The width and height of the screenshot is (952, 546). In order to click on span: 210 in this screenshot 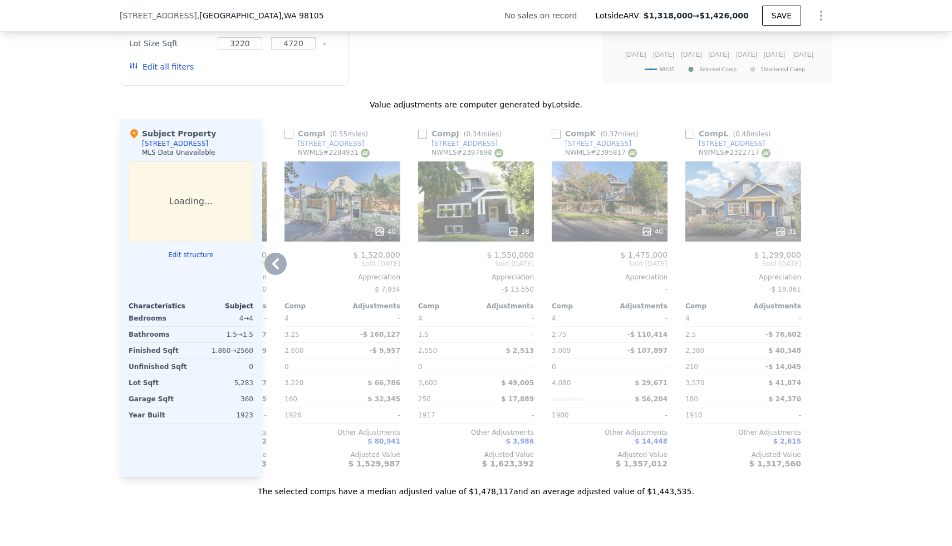, I will do `click(691, 367)`.